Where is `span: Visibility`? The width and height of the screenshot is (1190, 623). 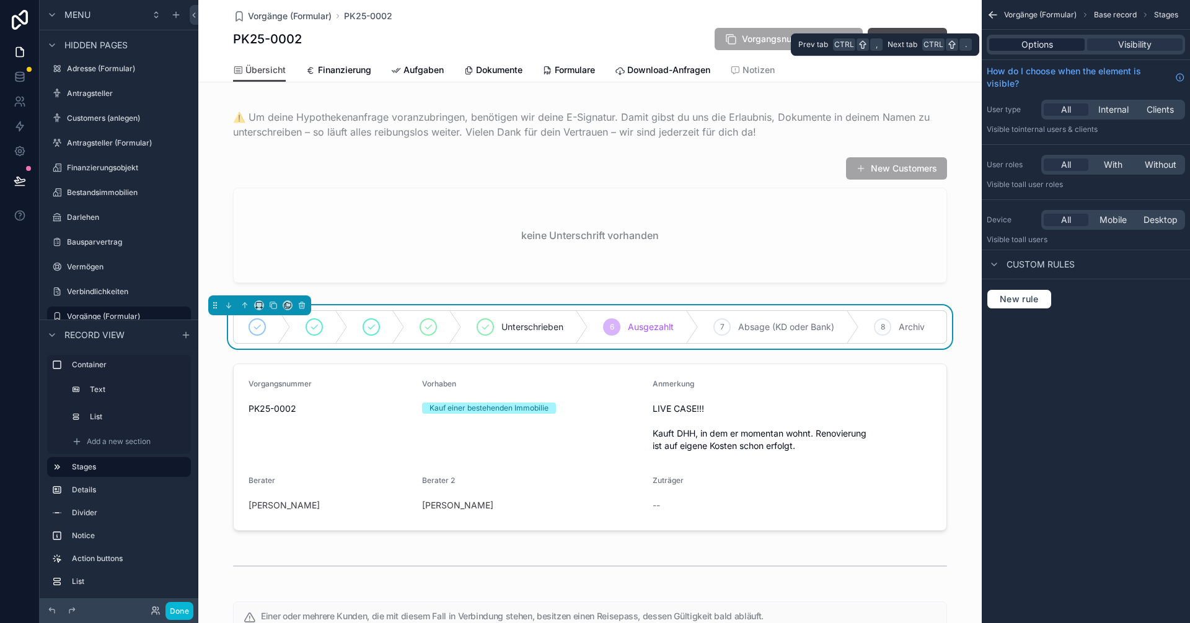 span: Visibility is located at coordinates (1134, 45).